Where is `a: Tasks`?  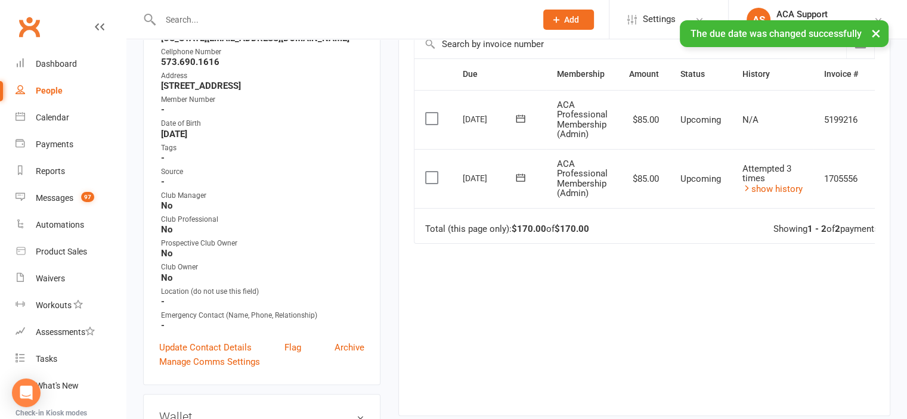 a: Tasks is located at coordinates (70, 359).